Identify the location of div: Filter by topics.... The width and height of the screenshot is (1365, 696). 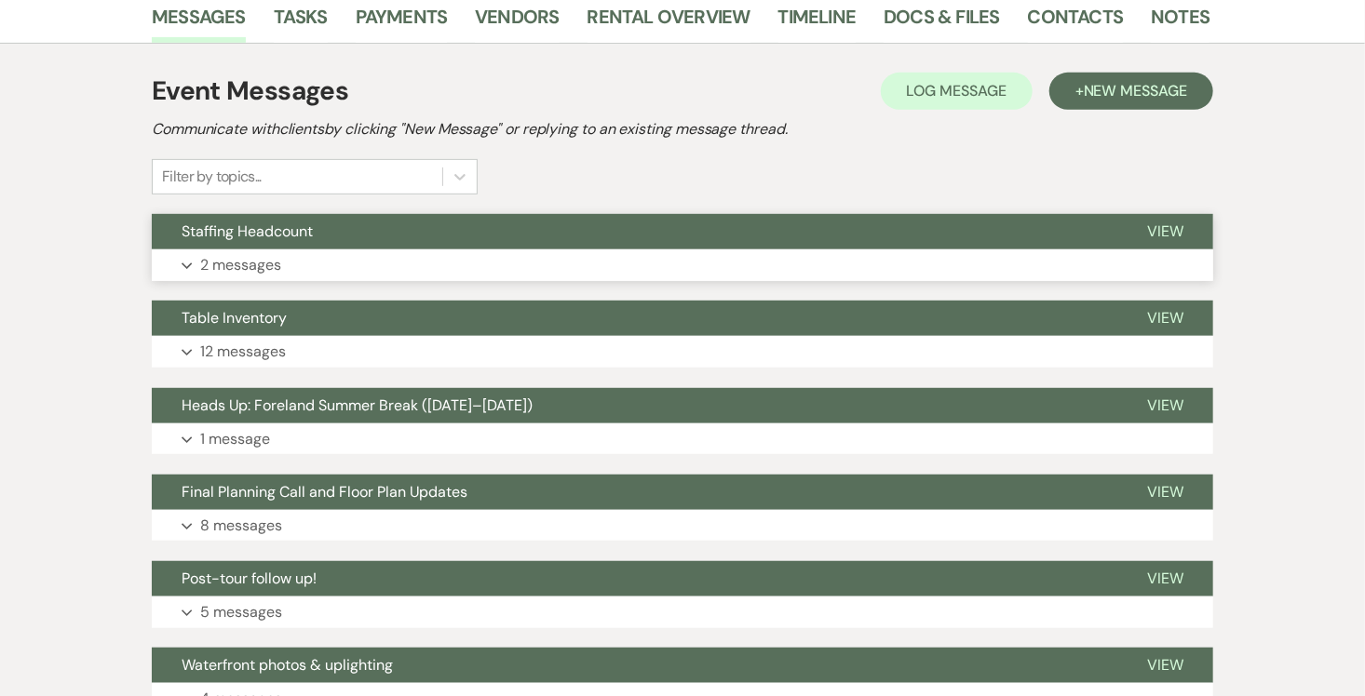
(211, 177).